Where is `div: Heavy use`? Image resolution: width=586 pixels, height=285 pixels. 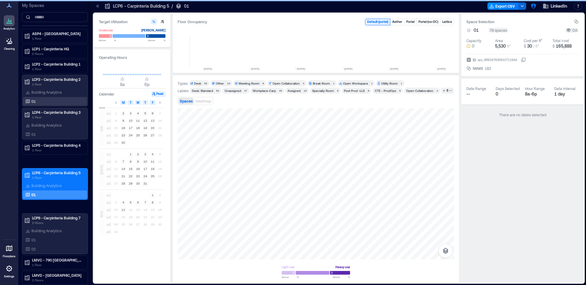 div: Heavy use is located at coordinates (343, 267).